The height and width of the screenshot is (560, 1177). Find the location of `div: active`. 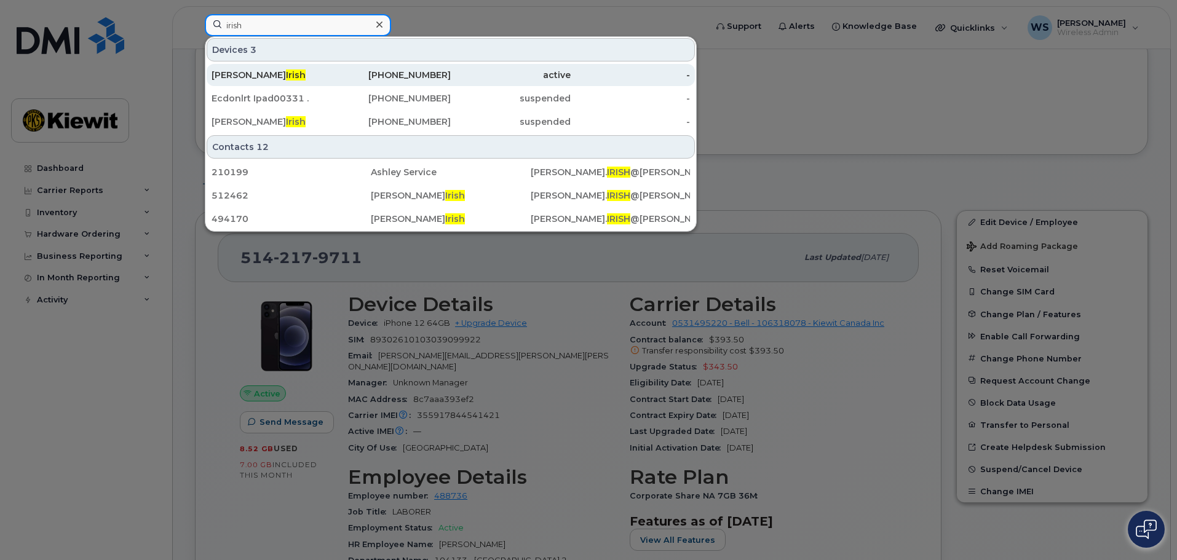

div: active is located at coordinates (510, 75).